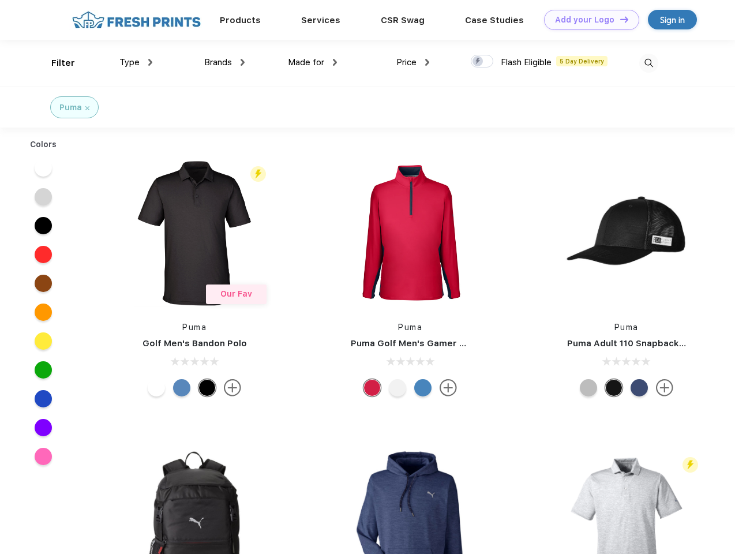 Image resolution: width=735 pixels, height=554 pixels. What do you see at coordinates (672, 20) in the screenshot?
I see `div: Sign in` at bounding box center [672, 20].